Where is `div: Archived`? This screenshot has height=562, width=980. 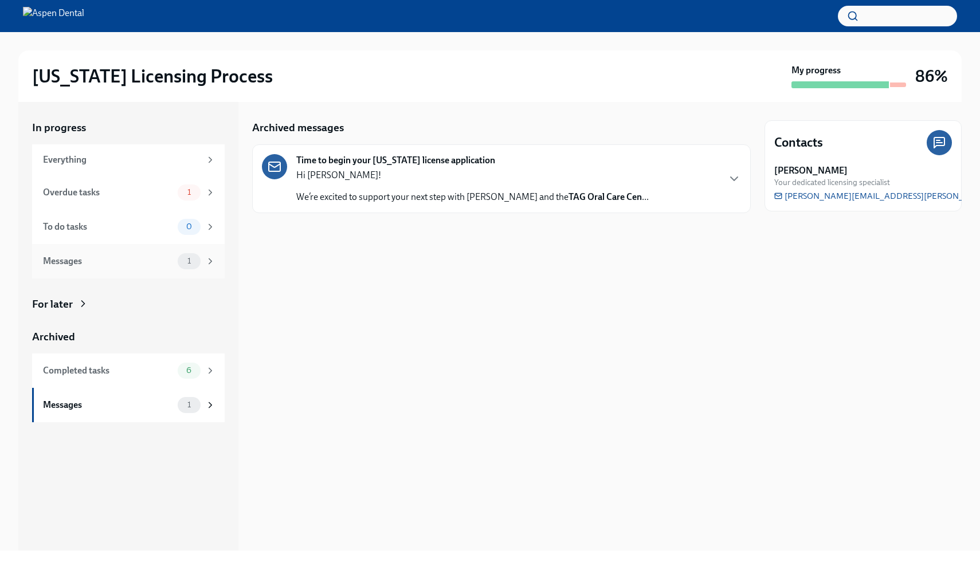 div: Archived is located at coordinates (128, 337).